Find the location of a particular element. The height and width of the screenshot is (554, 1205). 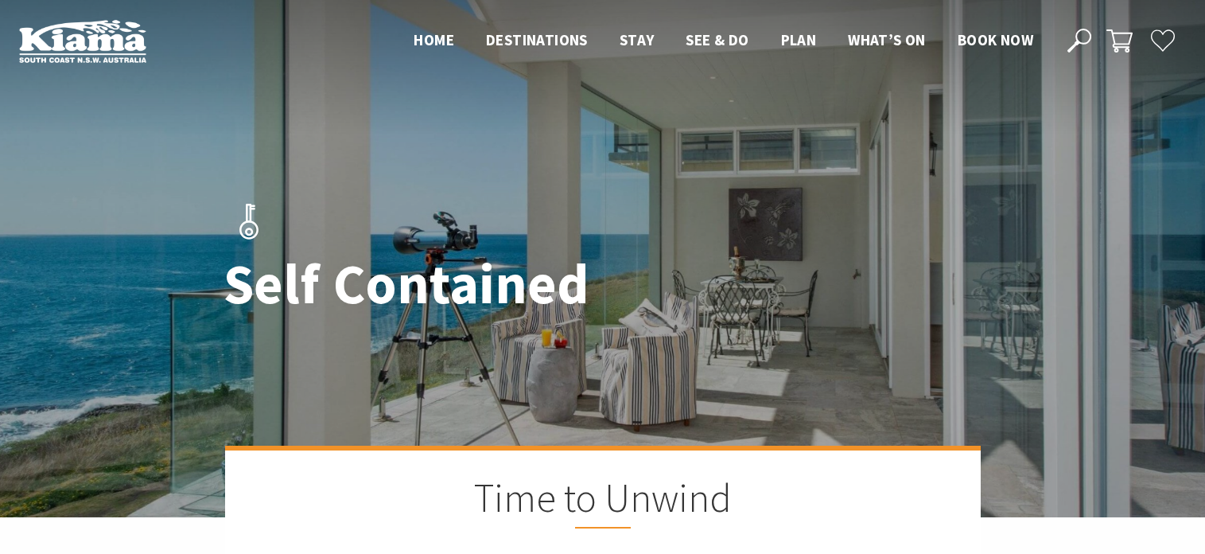

span: Home is located at coordinates (433, 40).